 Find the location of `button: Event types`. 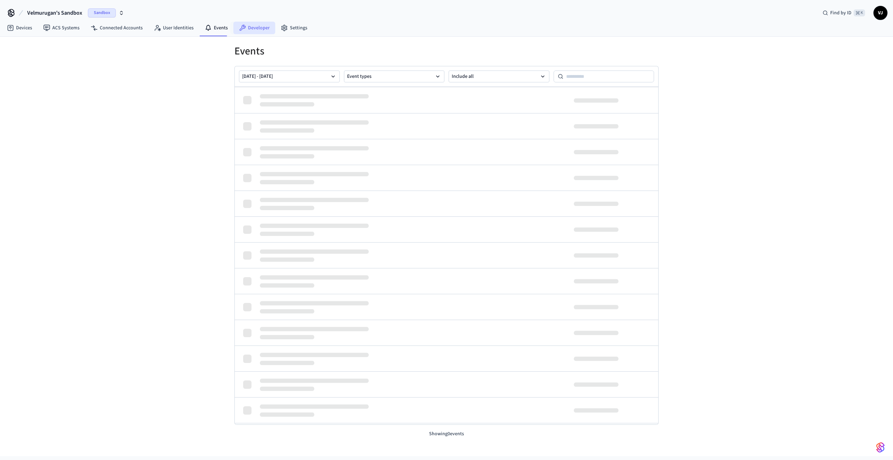

button: Event types is located at coordinates (394, 76).